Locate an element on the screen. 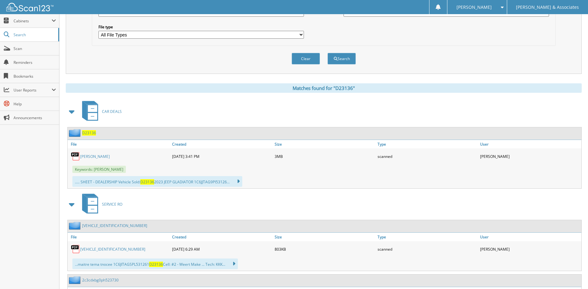  a: CAR DEALS is located at coordinates (100, 111).